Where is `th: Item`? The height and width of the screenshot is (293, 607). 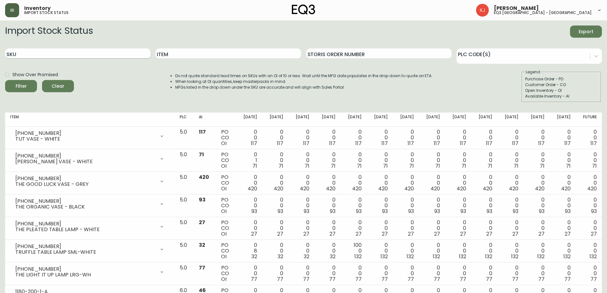
th: Item is located at coordinates (90, 119).